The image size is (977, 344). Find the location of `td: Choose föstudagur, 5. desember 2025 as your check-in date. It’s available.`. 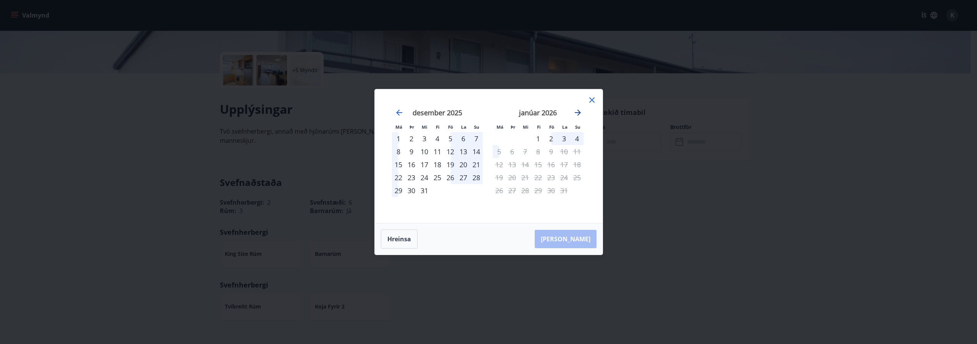

td: Choose föstudagur, 5. desember 2025 as your check-in date. It’s available. is located at coordinates (450, 138).